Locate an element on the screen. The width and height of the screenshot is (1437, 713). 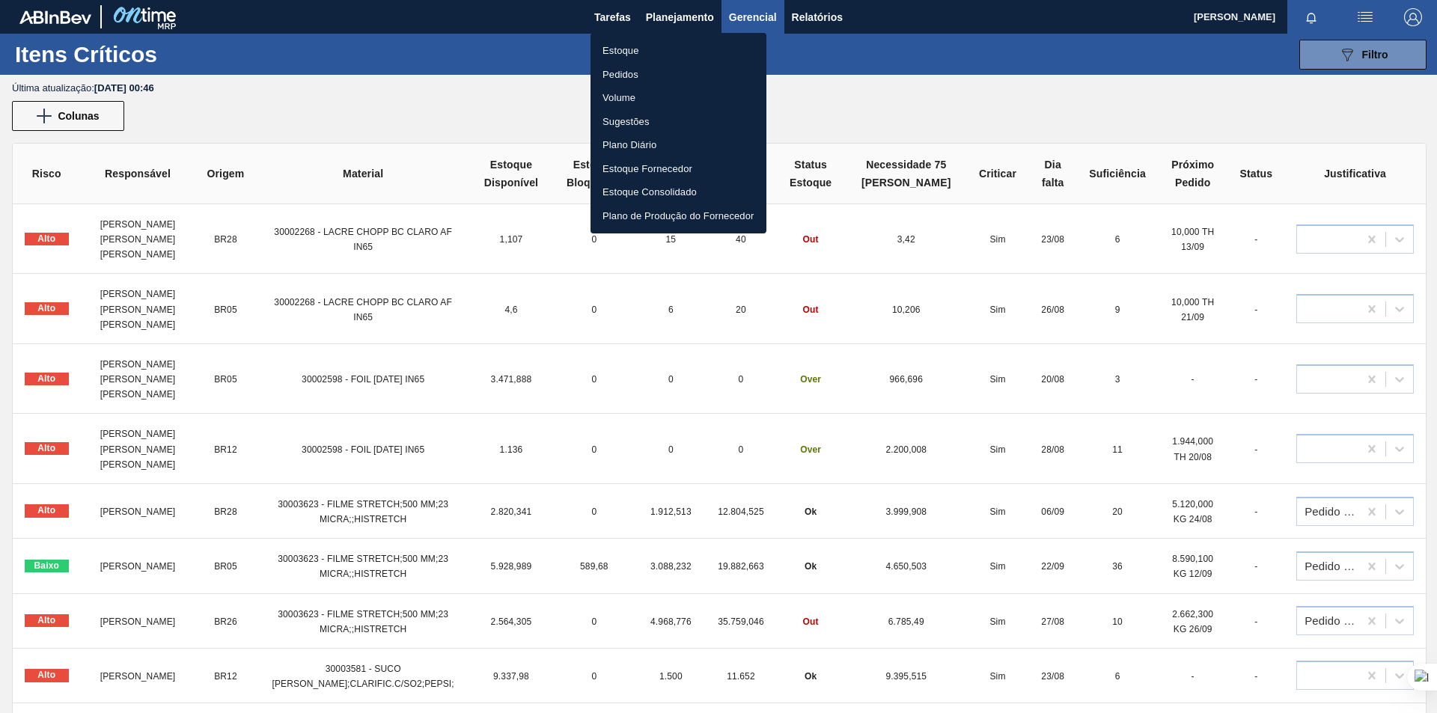
a: Volume is located at coordinates (678, 98).